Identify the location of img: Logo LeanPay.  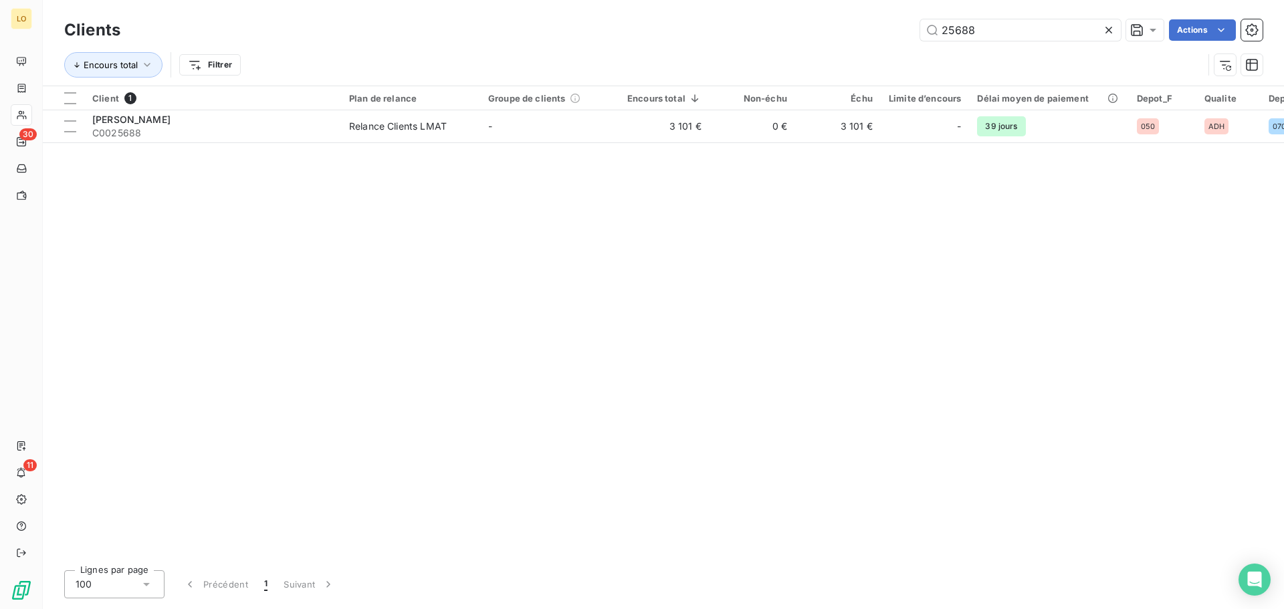
(21, 590).